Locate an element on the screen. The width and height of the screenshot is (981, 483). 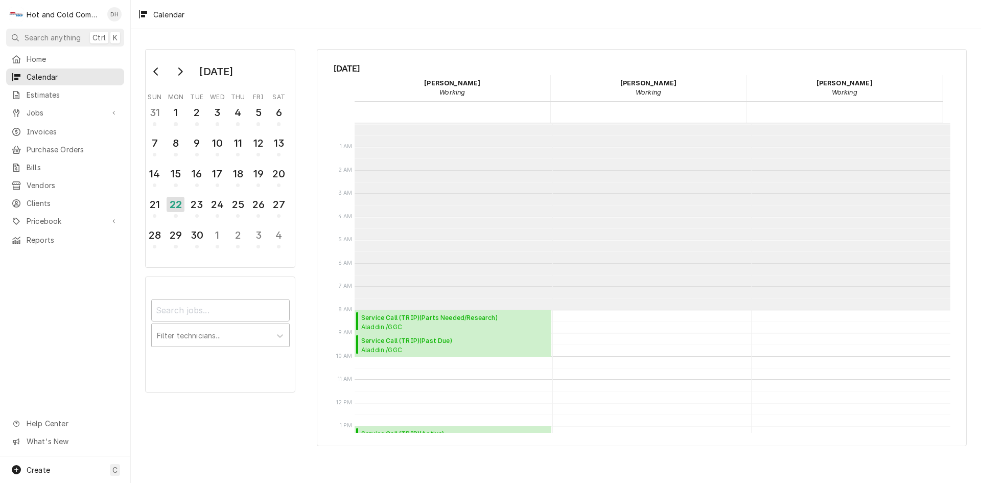
th: Monday is located at coordinates (176, 96).